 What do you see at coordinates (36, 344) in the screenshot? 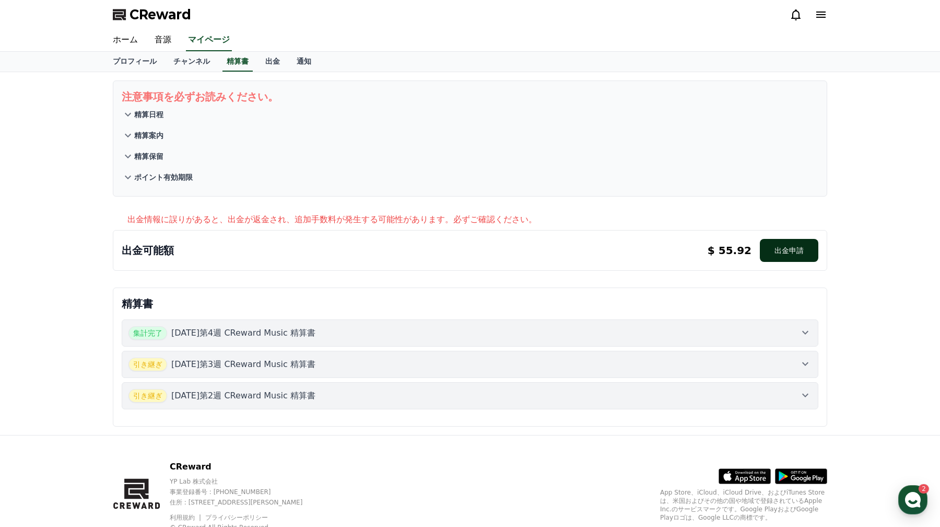
I see `a: Home` at bounding box center [36, 344].